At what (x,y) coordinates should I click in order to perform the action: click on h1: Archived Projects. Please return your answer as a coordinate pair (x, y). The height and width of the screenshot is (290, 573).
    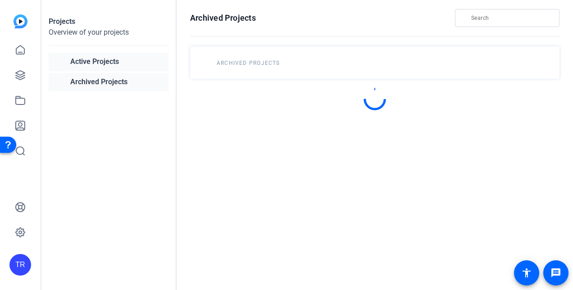
    Looking at the image, I should click on (223, 18).